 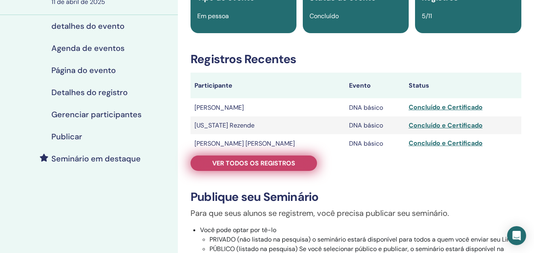 I want to click on font: Participante, so click(x=213, y=85).